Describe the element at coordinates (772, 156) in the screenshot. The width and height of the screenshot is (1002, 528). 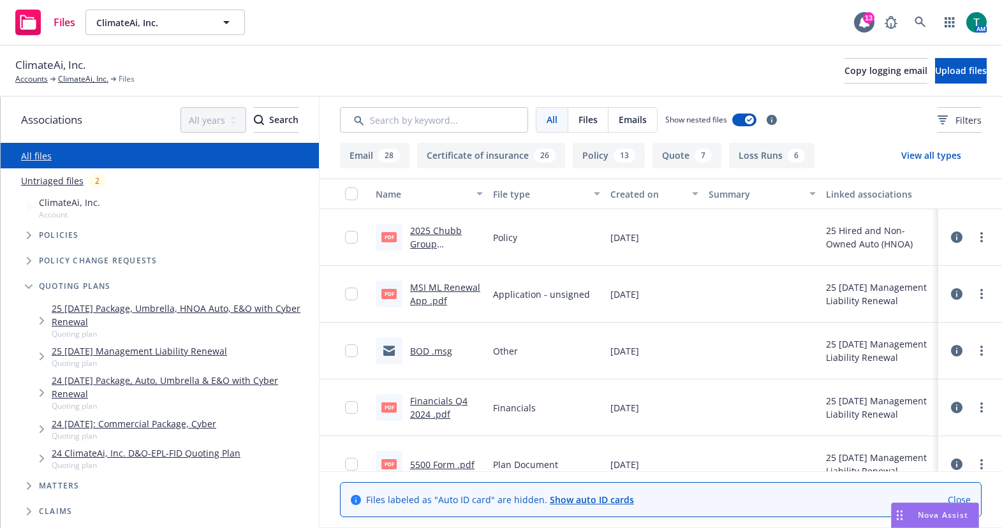
I see `button: Loss Runs` at that location.